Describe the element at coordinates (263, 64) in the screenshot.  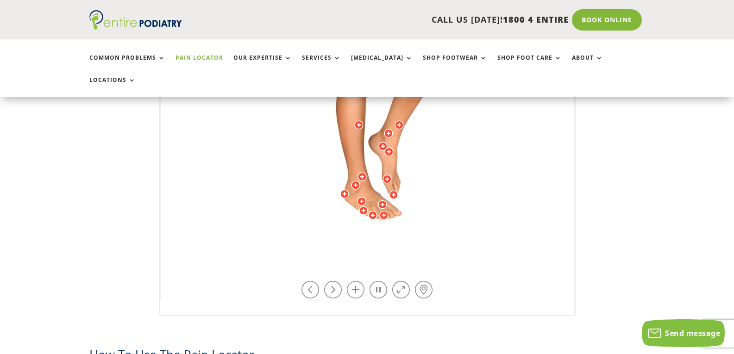
I see `a: Our Expertise` at that location.